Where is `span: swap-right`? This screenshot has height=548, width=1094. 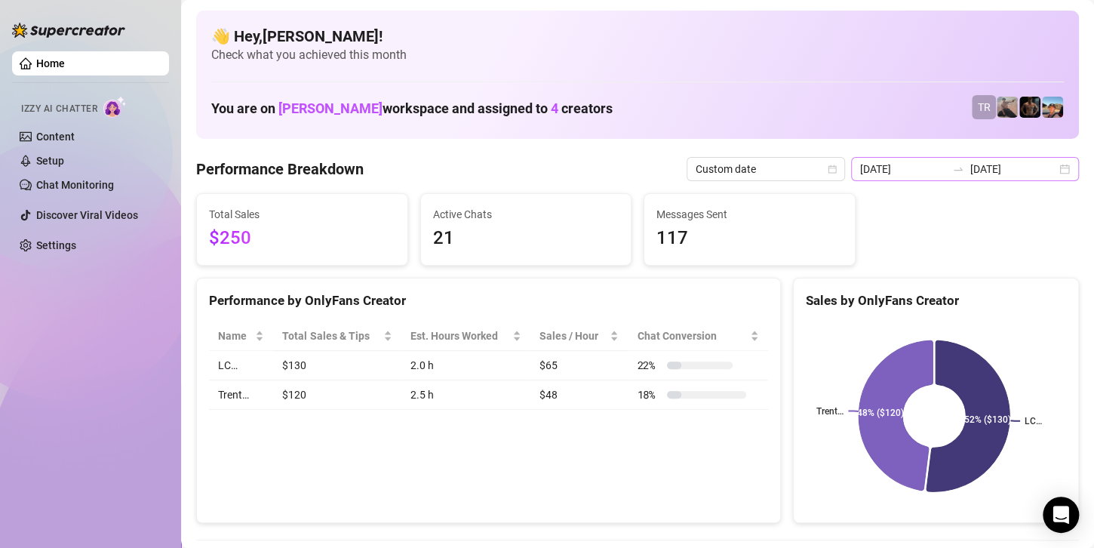
span: swap-right is located at coordinates (958, 169).